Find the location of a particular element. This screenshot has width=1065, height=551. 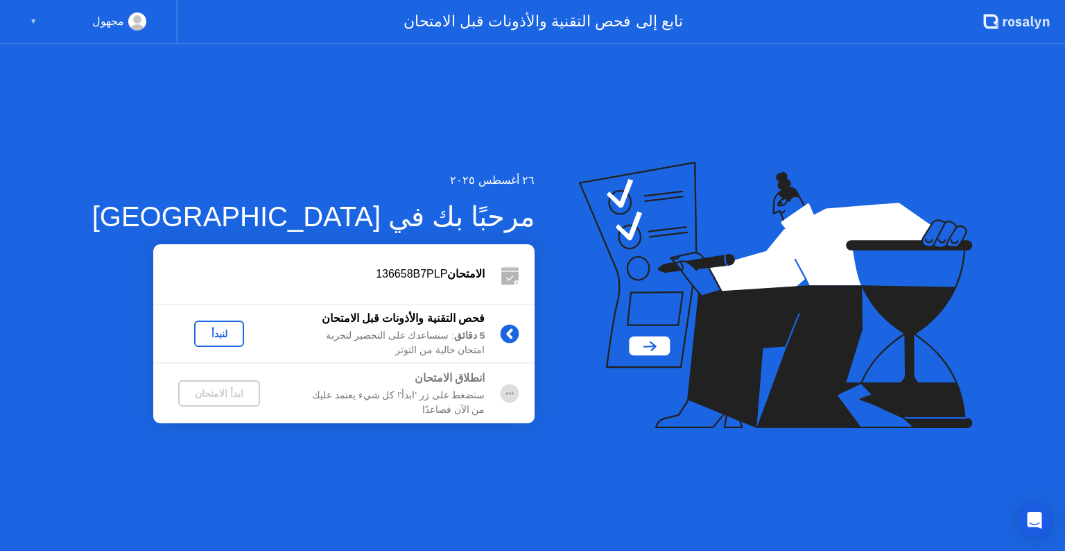

div: : سنساعدك على التحضير لتجربة امتحان خالية من التوتر is located at coordinates (385, 343).